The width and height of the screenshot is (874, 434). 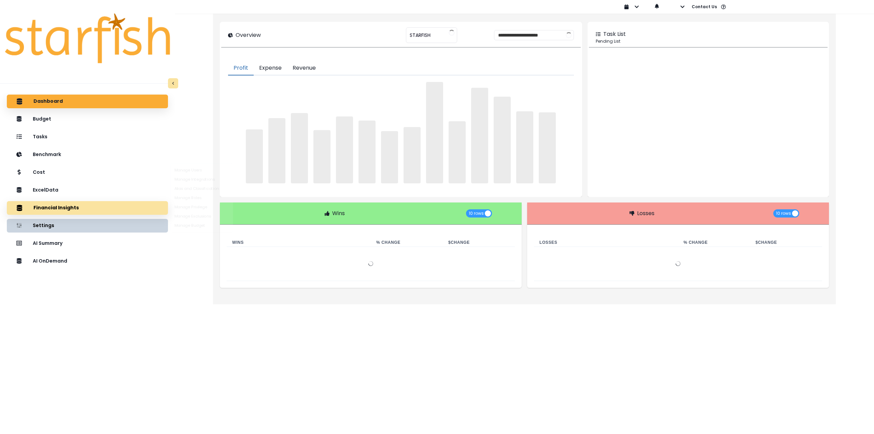 I want to click on button: Cost, so click(x=87, y=172).